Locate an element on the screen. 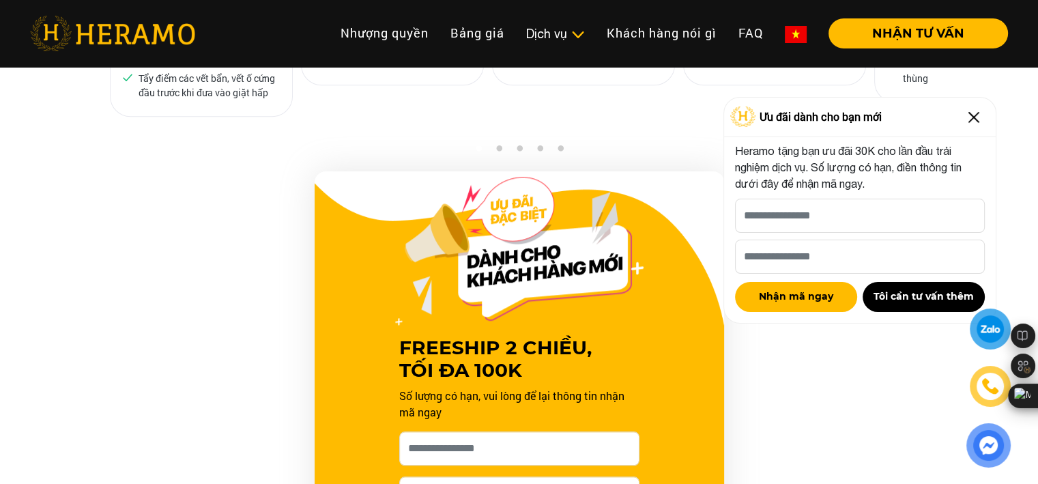 The width and height of the screenshot is (1038, 484). a: Khách hàng nói gì is located at coordinates (661, 33).